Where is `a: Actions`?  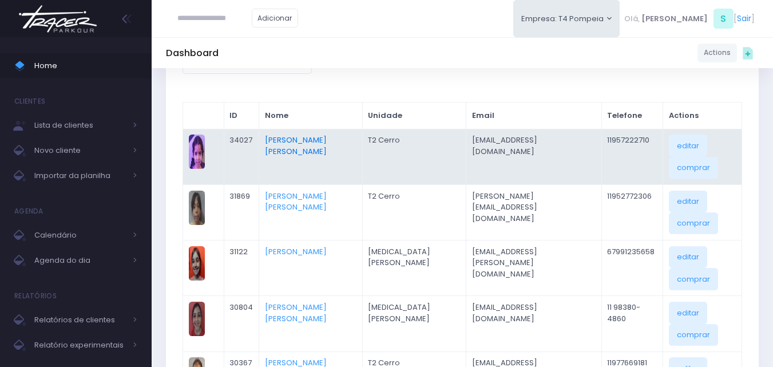
a: Actions is located at coordinates (717, 53).